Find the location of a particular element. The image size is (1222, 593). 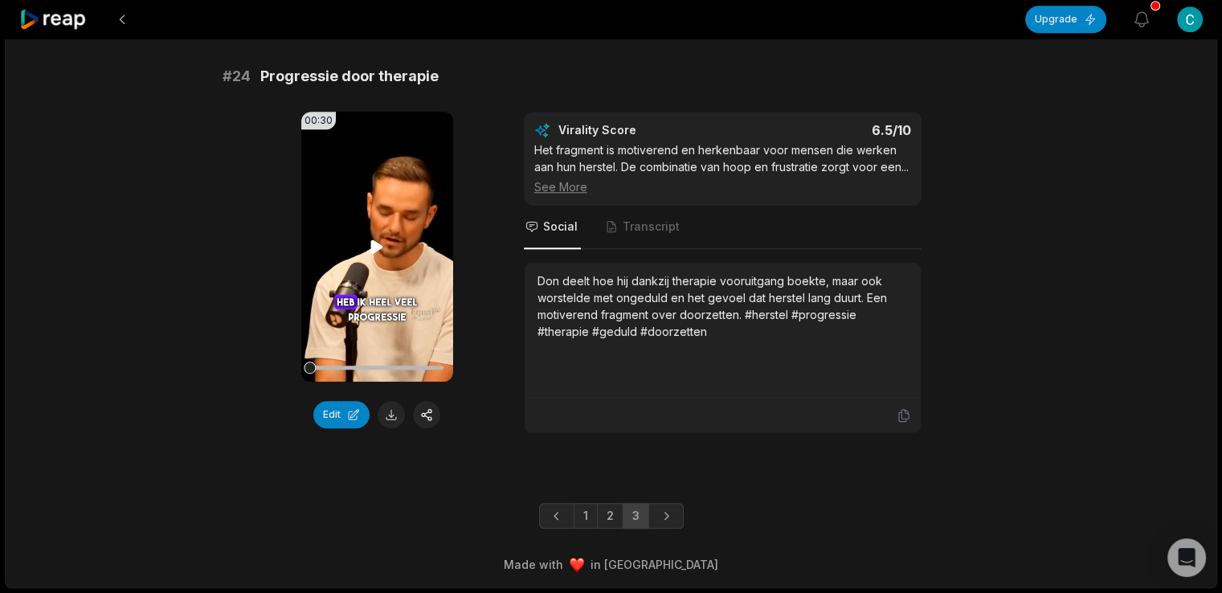

div: Virality Score is located at coordinates (644, 130).